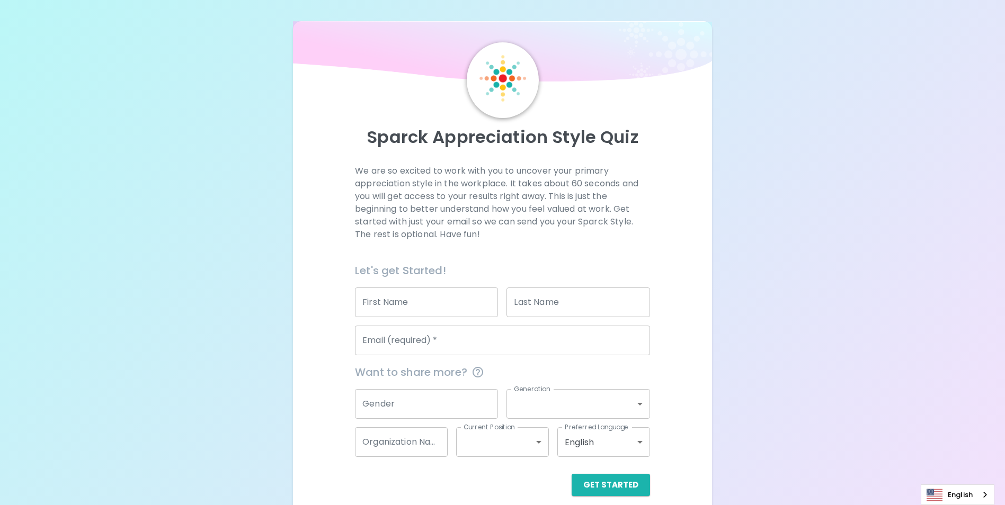 The height and width of the screenshot is (505, 1005). What do you see at coordinates (596, 427) in the screenshot?
I see `label: Preferred Language` at bounding box center [596, 427].